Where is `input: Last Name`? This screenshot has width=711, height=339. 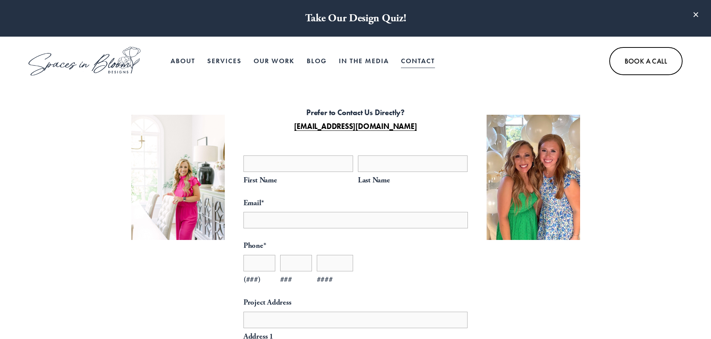 input: Last Name is located at coordinates (413, 164).